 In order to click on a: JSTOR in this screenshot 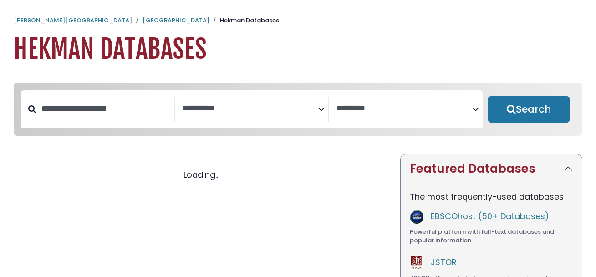, I will do `click(443, 262)`.